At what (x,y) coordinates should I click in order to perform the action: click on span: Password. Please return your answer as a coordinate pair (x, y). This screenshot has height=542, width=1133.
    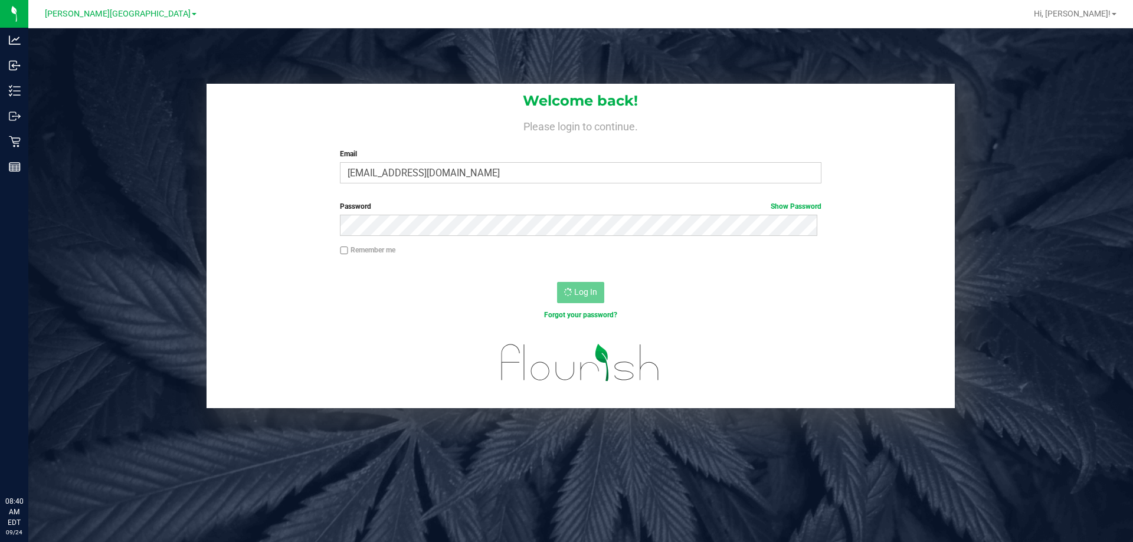
    Looking at the image, I should click on (355, 207).